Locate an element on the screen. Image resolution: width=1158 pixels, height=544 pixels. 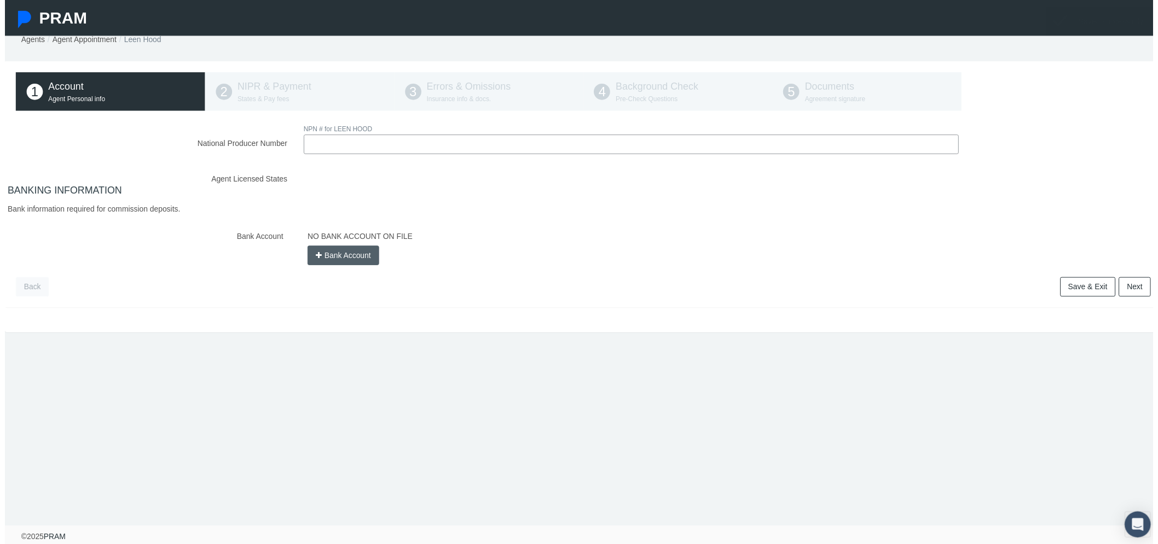
li: Agent Appointment is located at coordinates (77, 39).